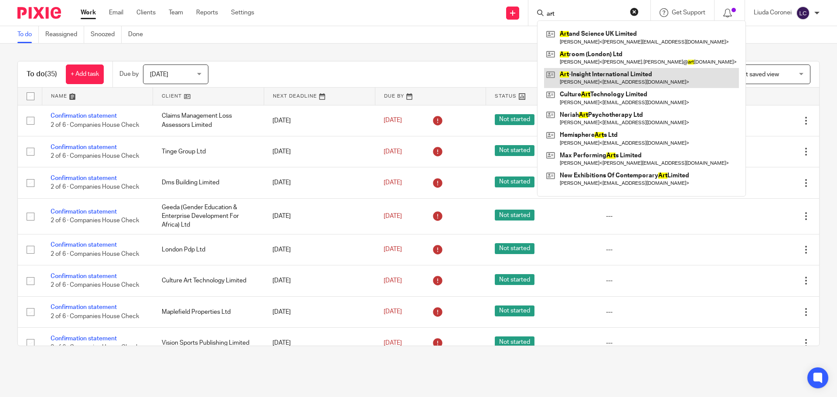  What do you see at coordinates (772, 13) in the screenshot?
I see `p: Liuda Coronei` at bounding box center [772, 13].